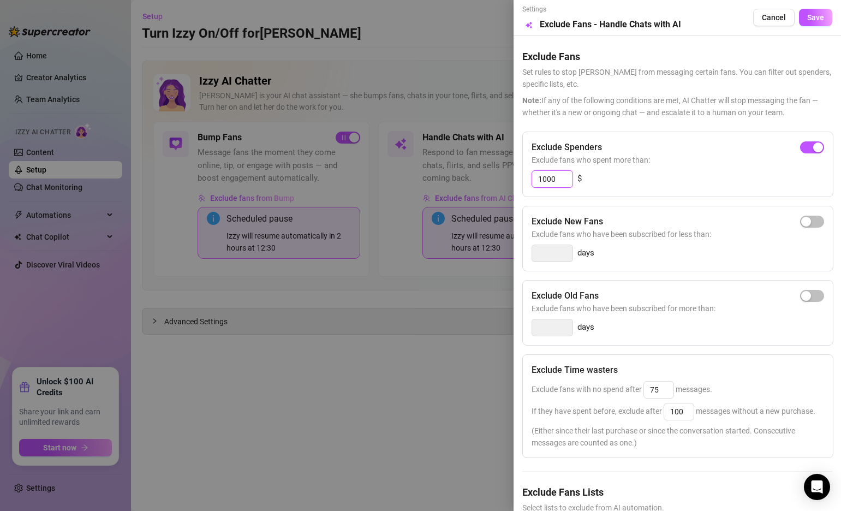 The width and height of the screenshot is (841, 511). Describe the element at coordinates (817, 487) in the screenshot. I see `div: Open Intercom Messenger` at that location.